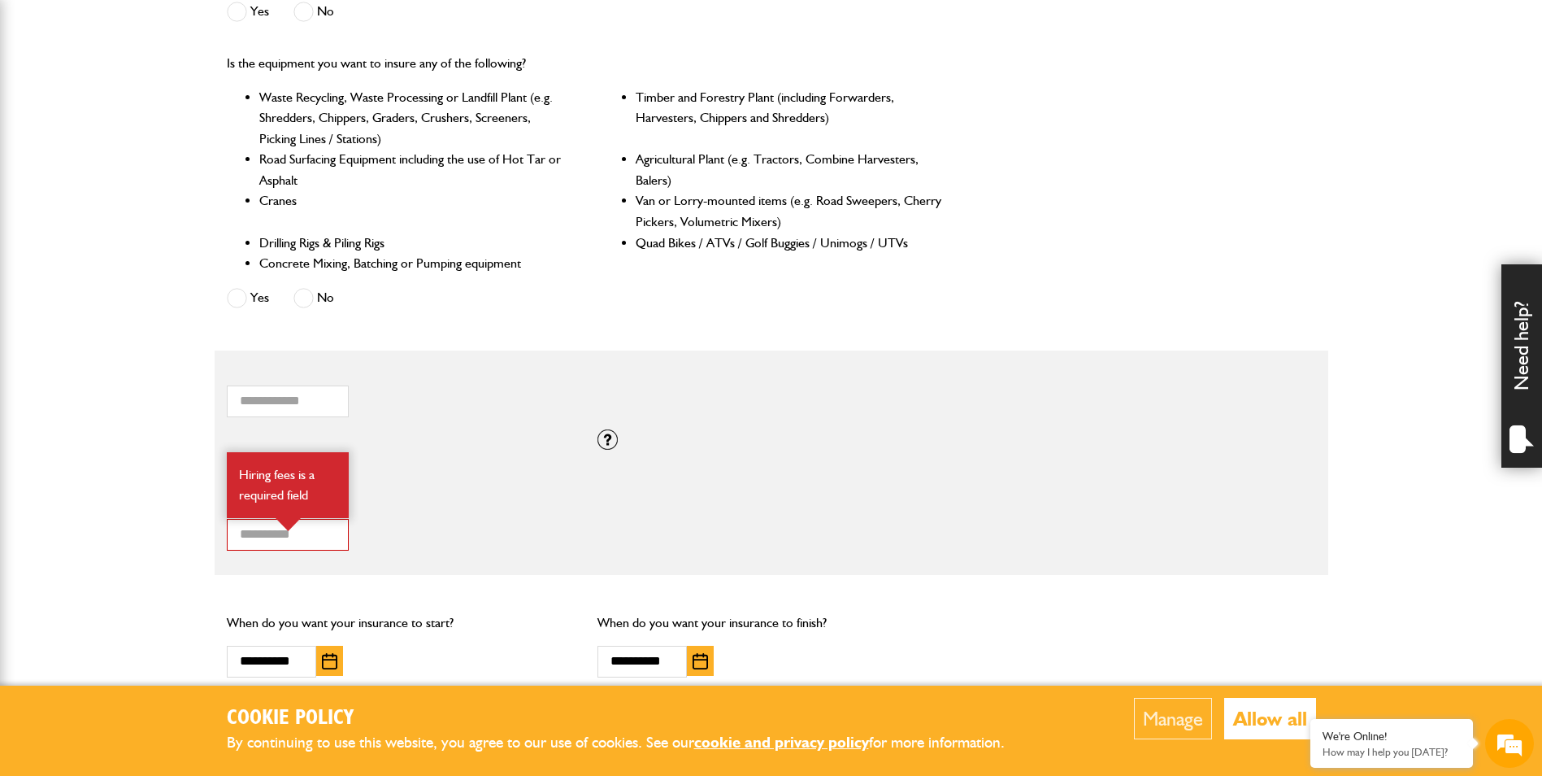 This screenshot has height=776, width=1542. I want to click on div: We're Online!, so click(1392, 736).